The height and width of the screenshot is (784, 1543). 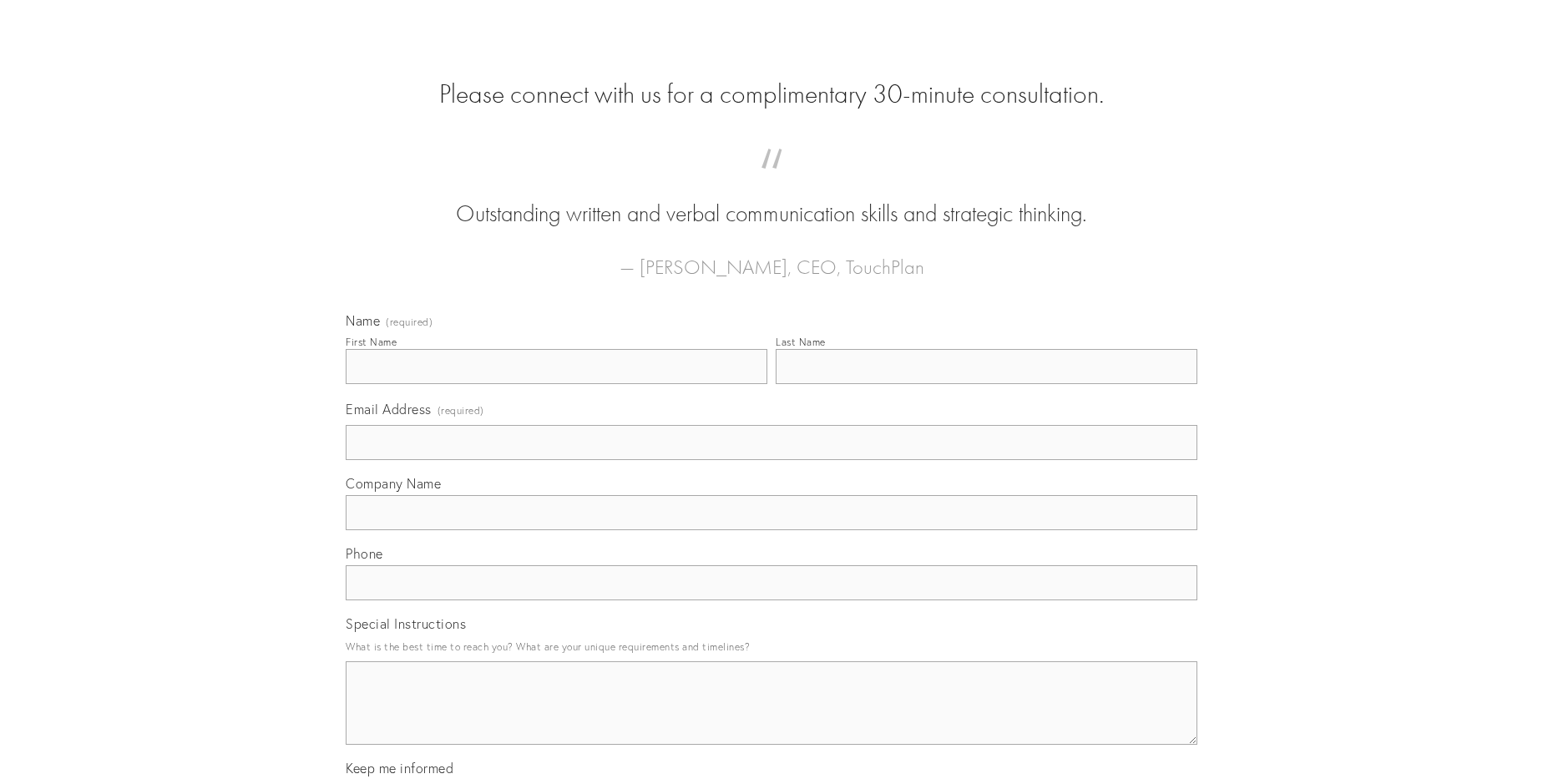 What do you see at coordinates (371, 341) in the screenshot?
I see `div: First Name` at bounding box center [371, 341].